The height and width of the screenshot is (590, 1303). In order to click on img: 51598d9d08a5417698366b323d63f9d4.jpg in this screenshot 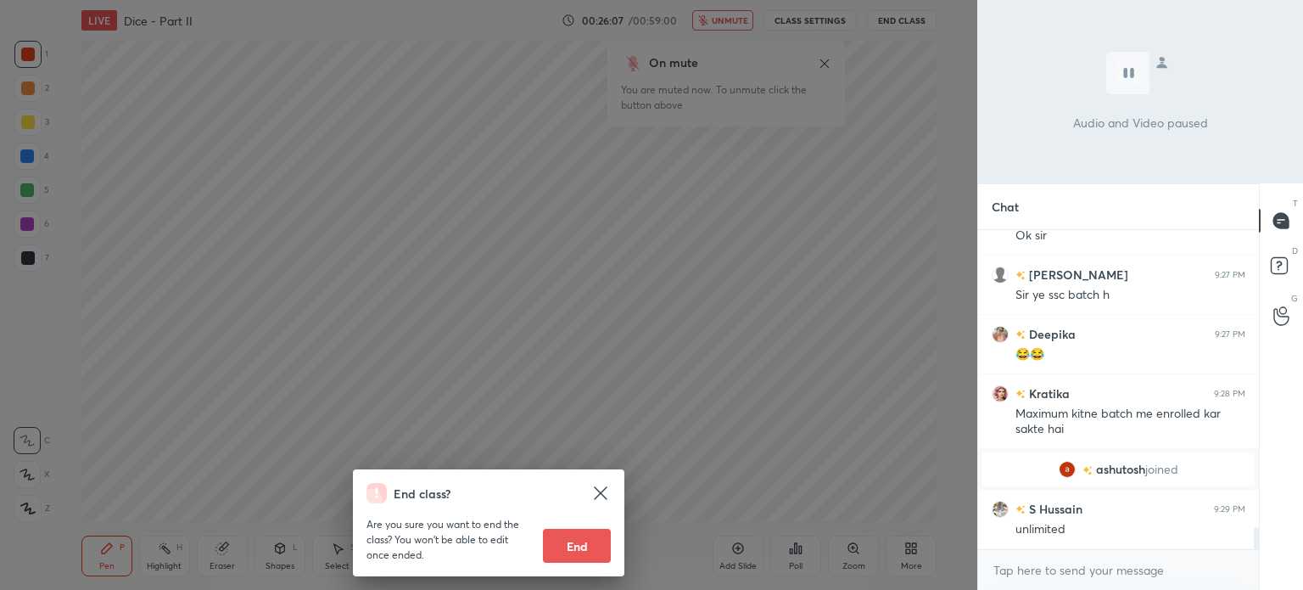, I will do `click(1000, 334)`.